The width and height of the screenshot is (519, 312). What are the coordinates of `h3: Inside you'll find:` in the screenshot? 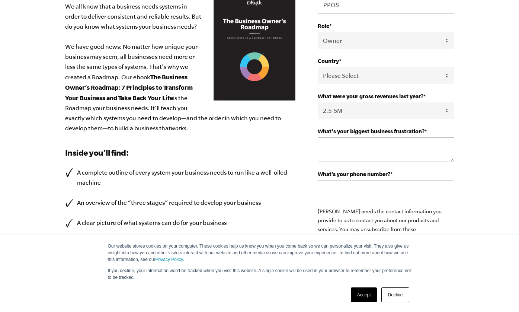 It's located at (181, 153).